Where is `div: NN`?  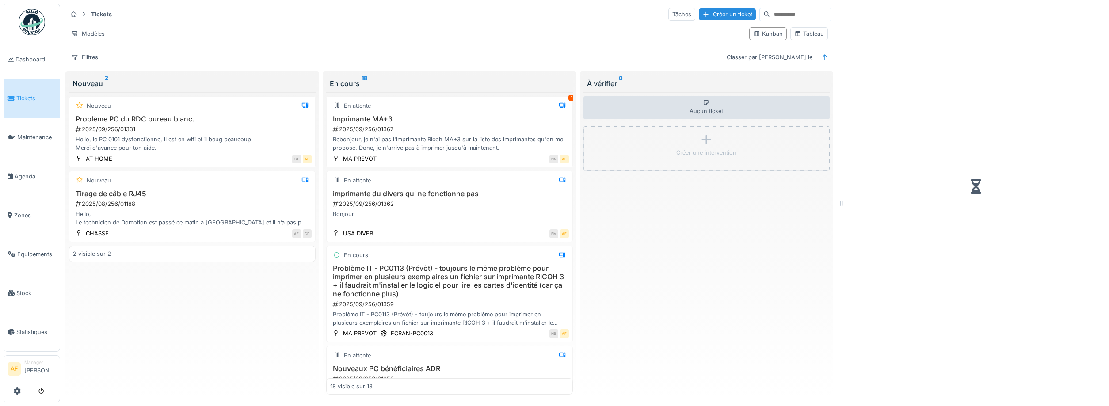
div: NN is located at coordinates (554, 159).